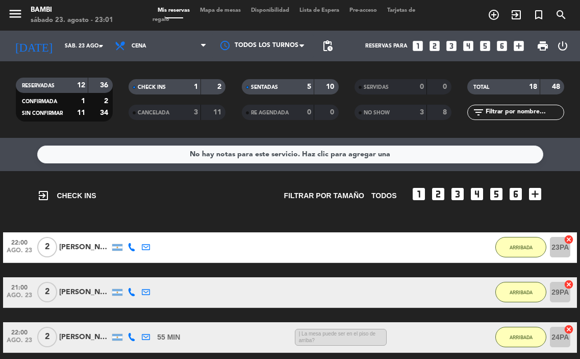 This screenshot has width=580, height=359. I want to click on button: menu, so click(15, 15).